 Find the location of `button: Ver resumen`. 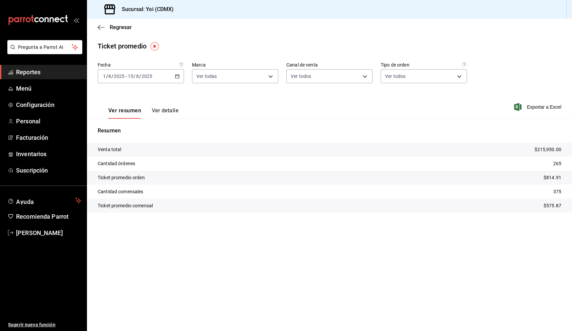

button: Ver resumen is located at coordinates (125, 113).